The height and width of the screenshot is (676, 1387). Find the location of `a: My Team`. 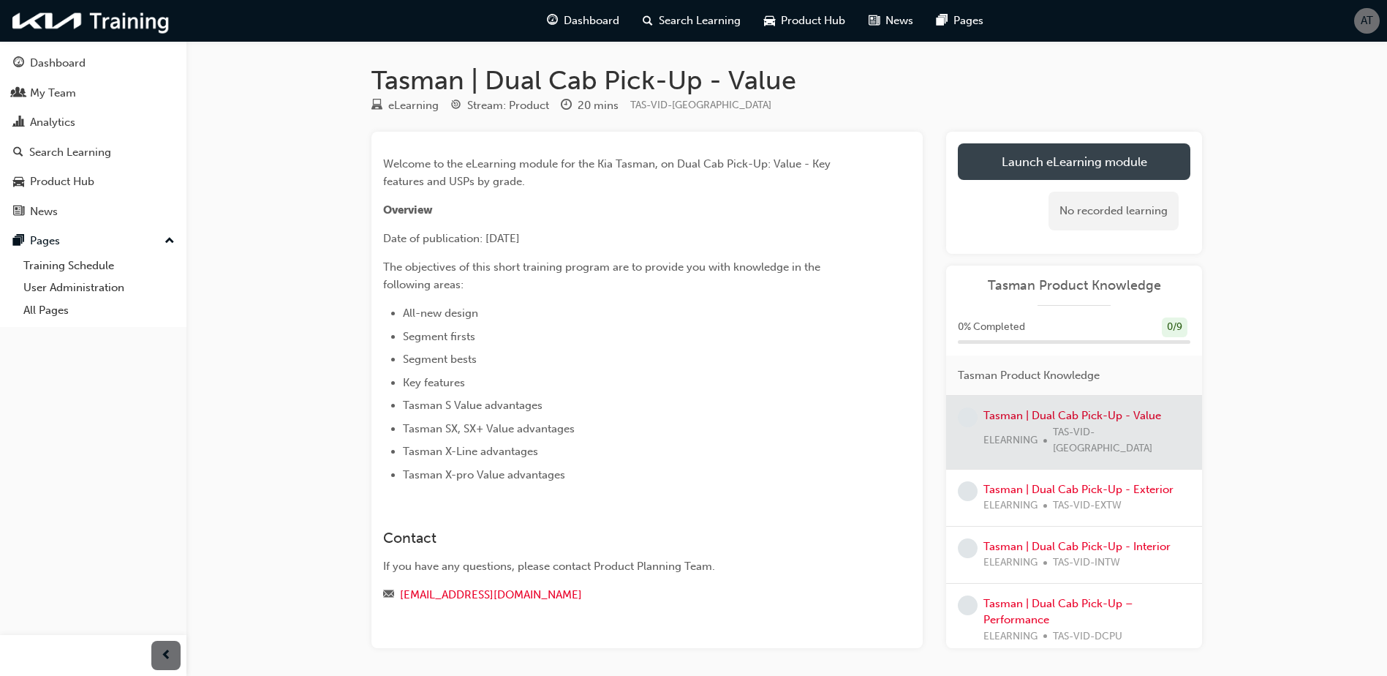

a: My Team is located at coordinates (93, 93).